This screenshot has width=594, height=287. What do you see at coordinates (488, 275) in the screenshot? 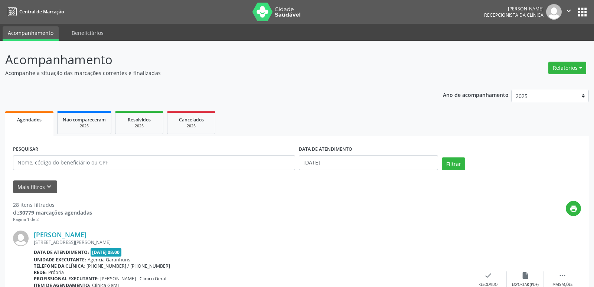
I see `i: check` at bounding box center [488, 275].